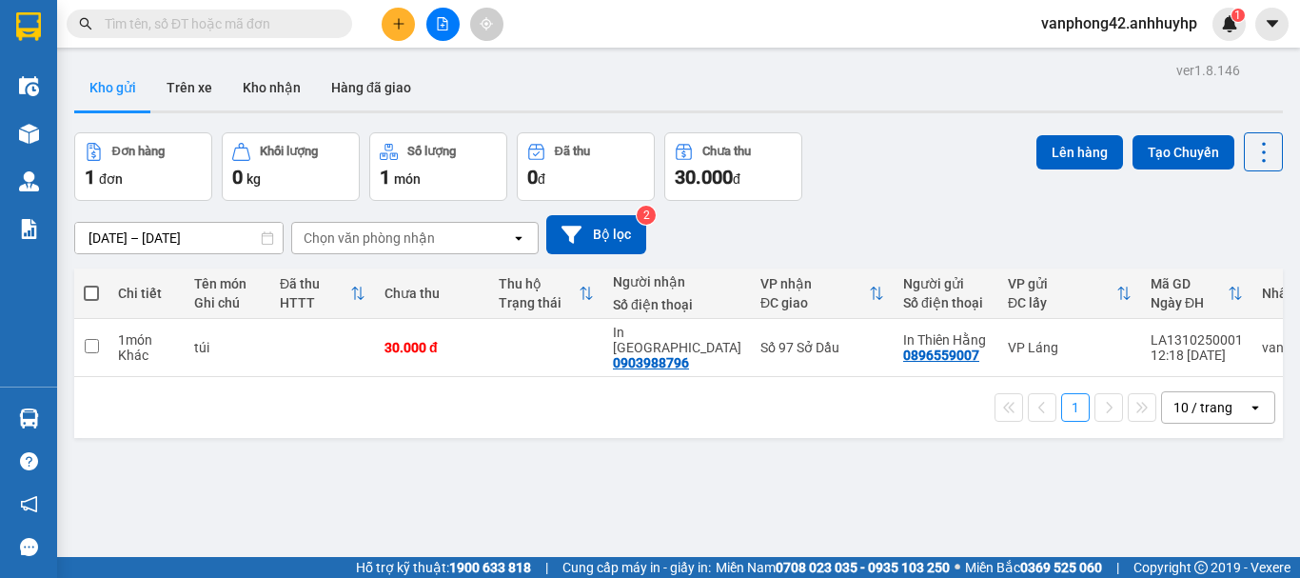  Describe the element at coordinates (862, 567) in the screenshot. I see `strong: 0708 023 035 - 0935 103 250` at that location.